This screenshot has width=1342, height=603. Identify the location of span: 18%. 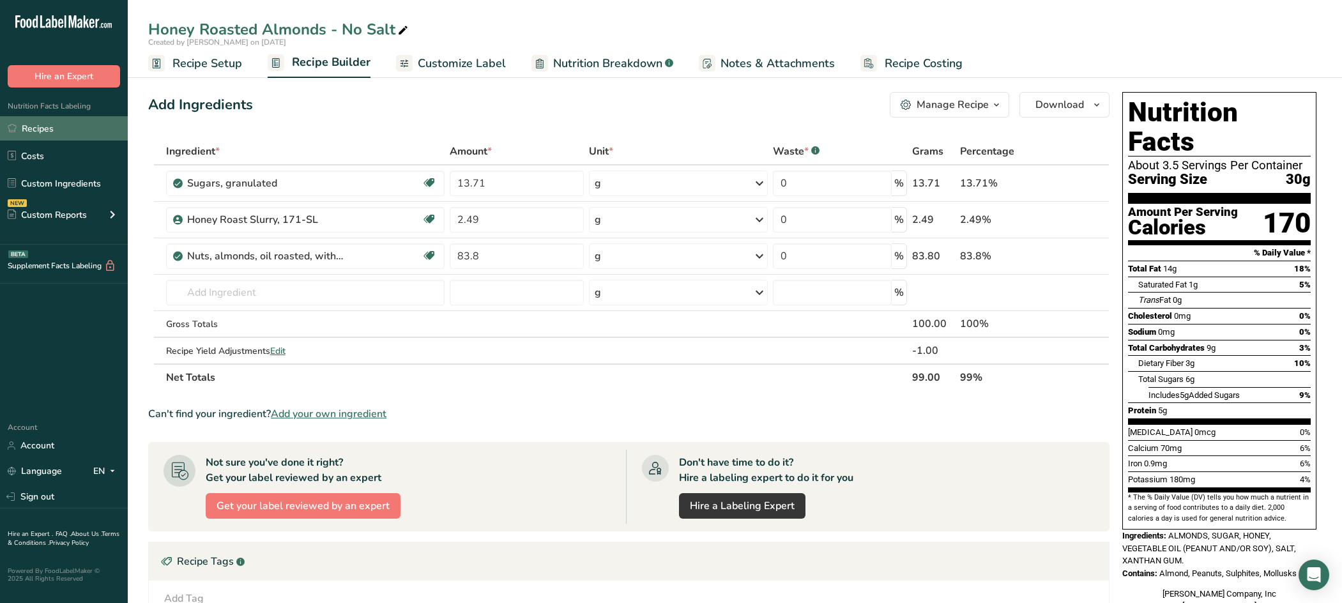
(1302, 268).